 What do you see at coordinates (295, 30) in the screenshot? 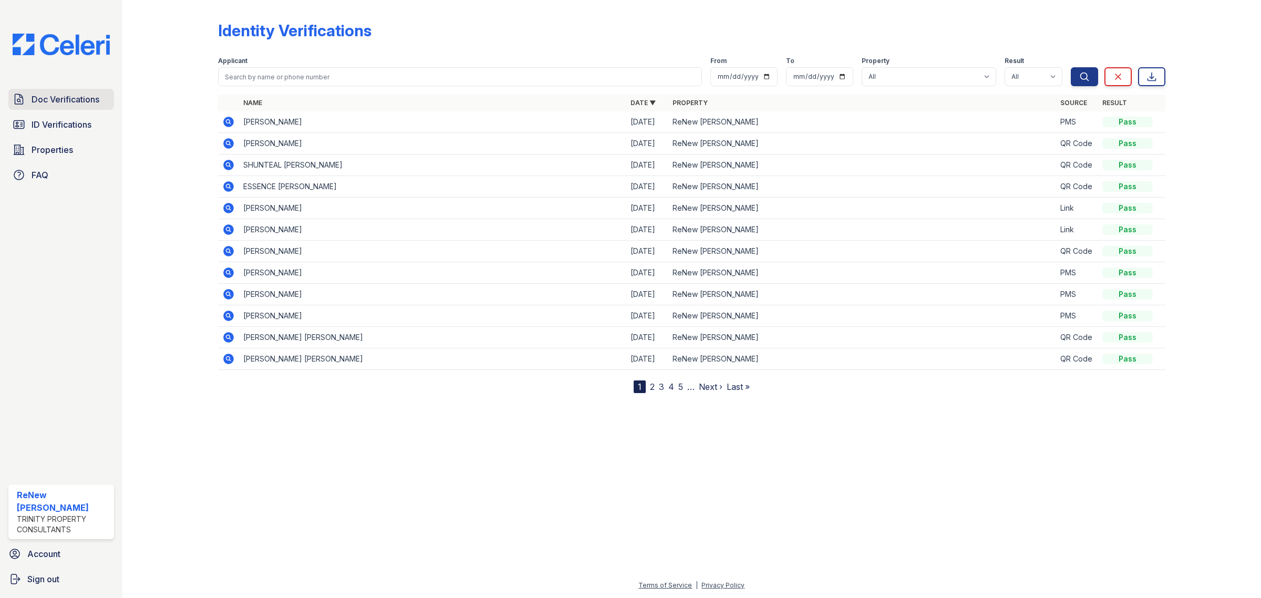
I see `div: Identity Verifications` at bounding box center [295, 30].